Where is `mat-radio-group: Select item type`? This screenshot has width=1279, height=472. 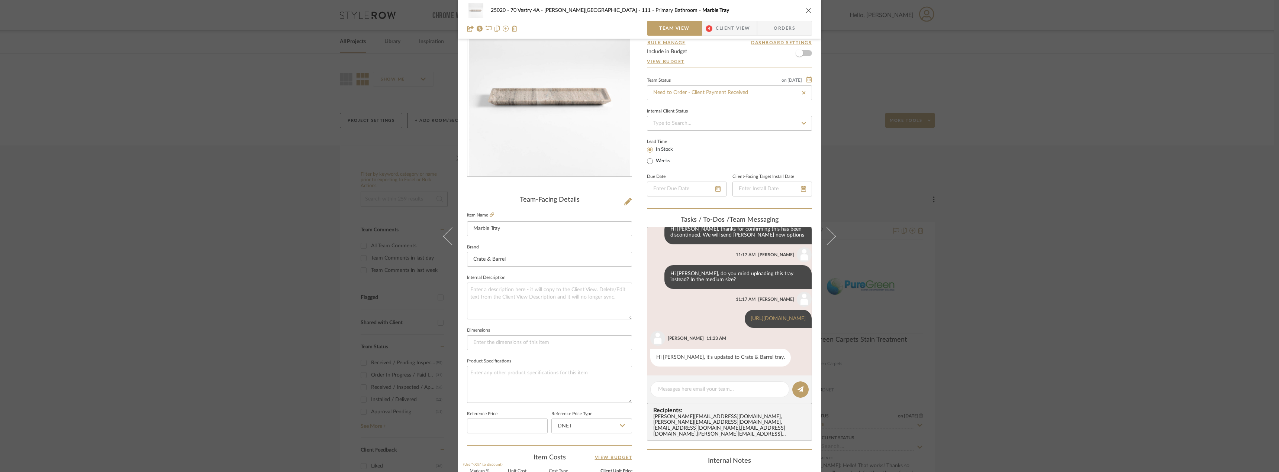 mat-radio-group: Select item type is located at coordinates (666, 155).